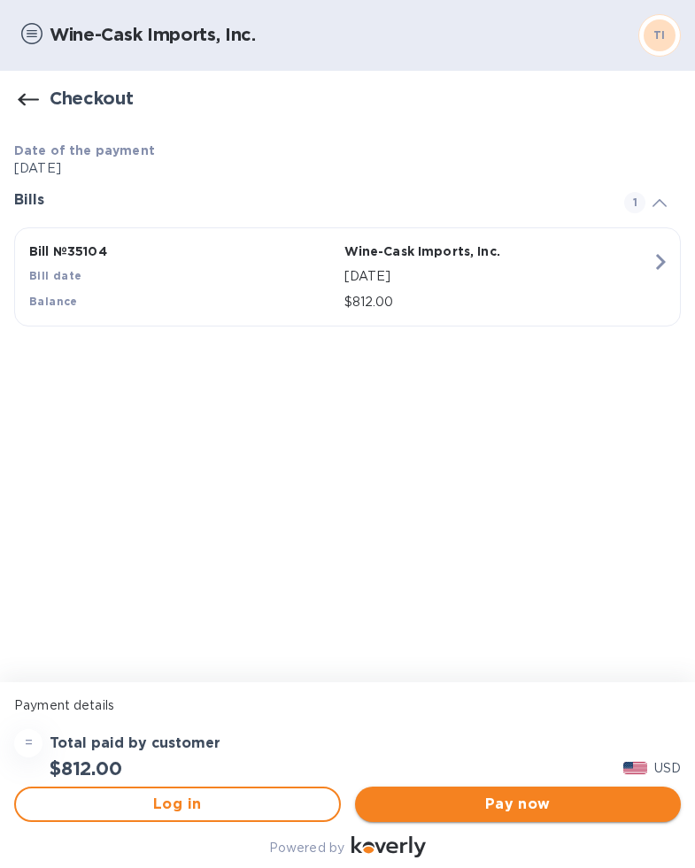 This screenshot has width=695, height=868. I want to click on p: Wine-Cask Imports, Inc., so click(498, 251).